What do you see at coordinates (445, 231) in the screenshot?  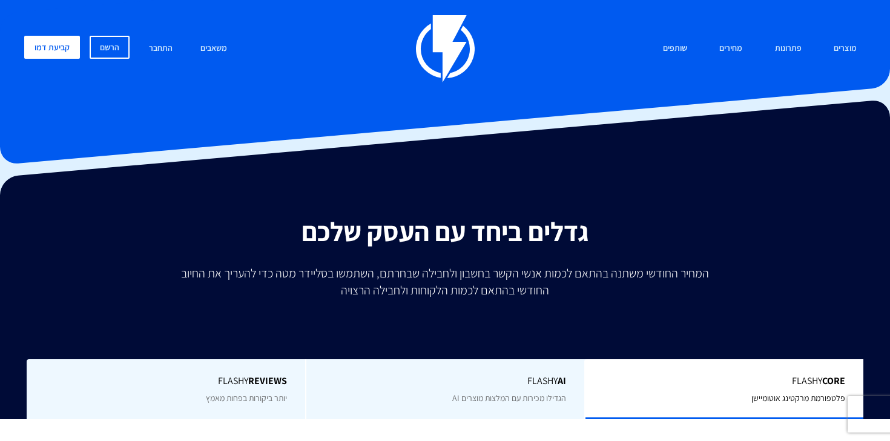 I see `h2: גדלים ביחד עם העסק שלכם` at bounding box center [445, 231].